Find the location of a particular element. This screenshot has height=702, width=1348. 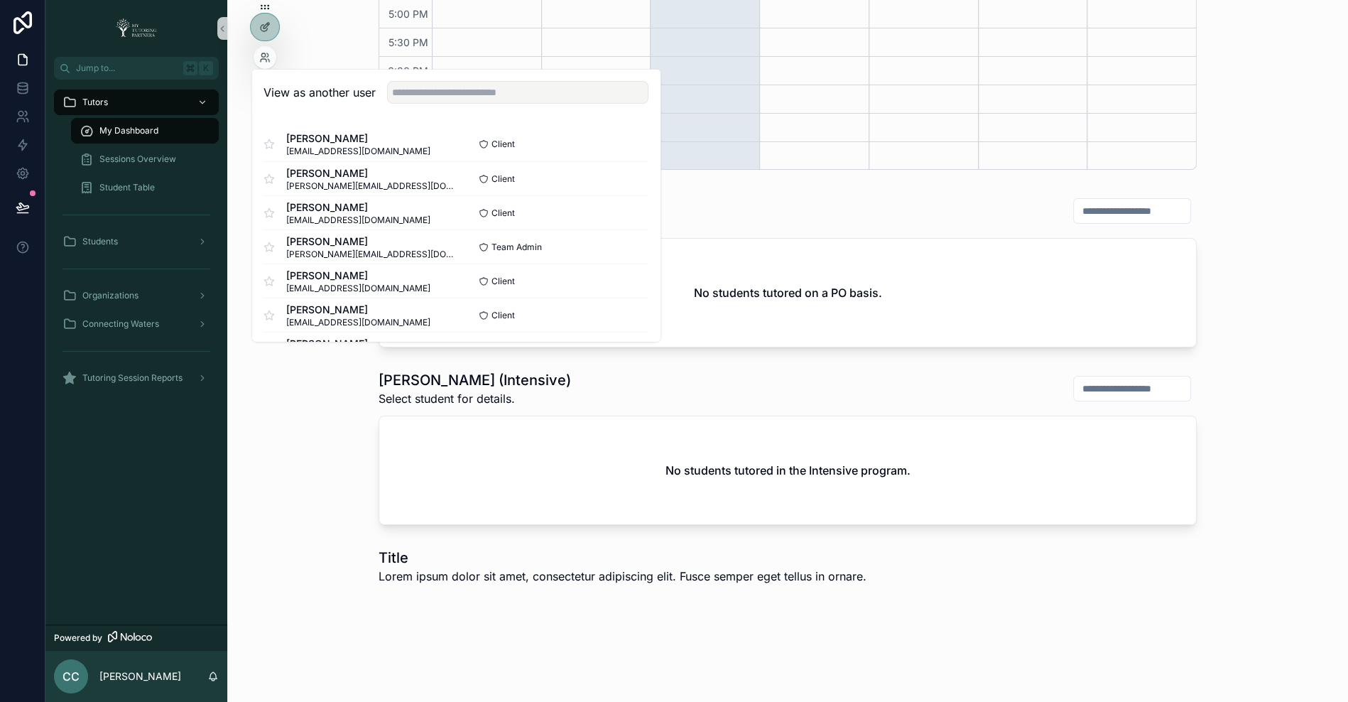

span: Lorem ipsum dolor sit amet, consectetur adipiscing elit. Fusce semper eget tellus in ornare. is located at coordinates (622, 576).